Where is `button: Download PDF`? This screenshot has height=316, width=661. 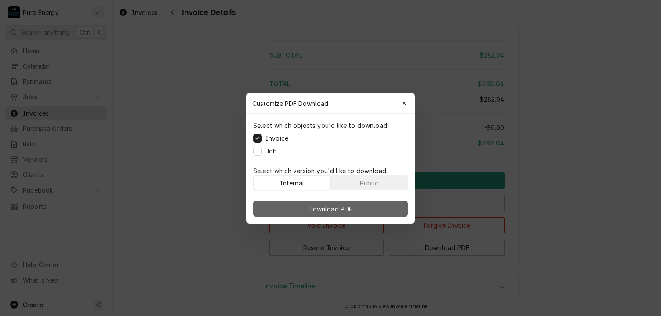 button: Download PDF is located at coordinates (331, 209).